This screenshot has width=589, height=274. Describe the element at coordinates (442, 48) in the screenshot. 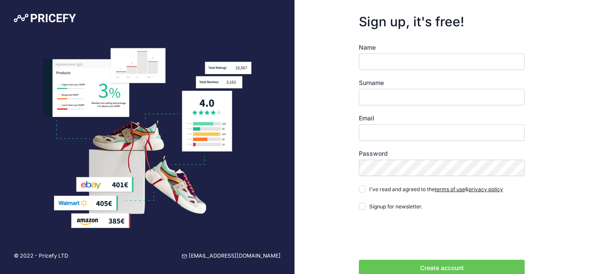

I see `label: Name` at that location.